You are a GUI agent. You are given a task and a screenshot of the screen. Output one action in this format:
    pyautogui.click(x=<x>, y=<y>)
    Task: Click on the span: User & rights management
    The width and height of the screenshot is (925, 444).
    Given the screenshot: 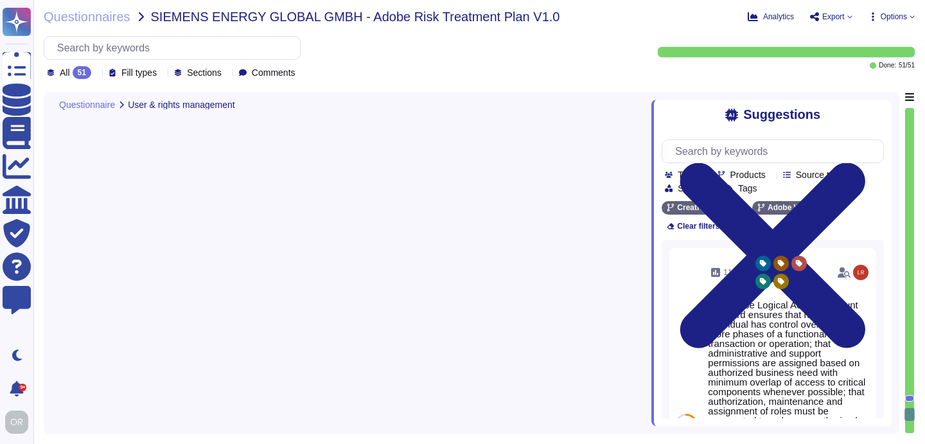 What is the action you would take?
    pyautogui.click(x=181, y=105)
    